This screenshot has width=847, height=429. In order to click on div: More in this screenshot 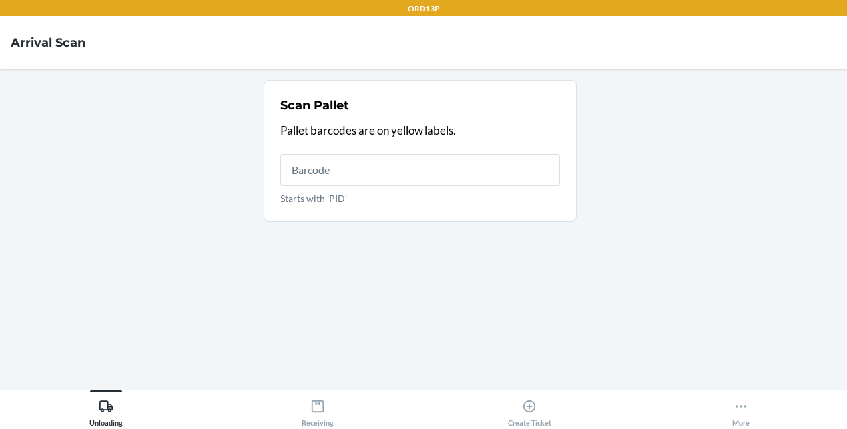, I will do `click(741, 410)`.